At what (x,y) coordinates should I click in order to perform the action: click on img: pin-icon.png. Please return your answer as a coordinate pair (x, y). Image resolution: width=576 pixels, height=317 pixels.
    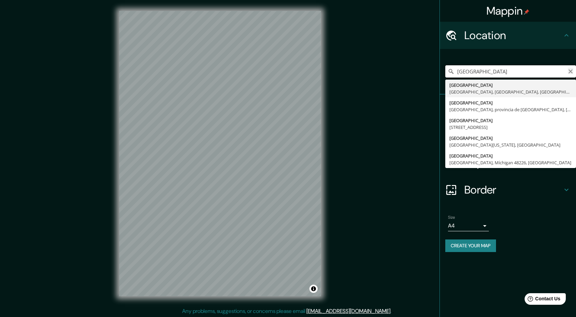
    Looking at the image, I should click on (527, 12).